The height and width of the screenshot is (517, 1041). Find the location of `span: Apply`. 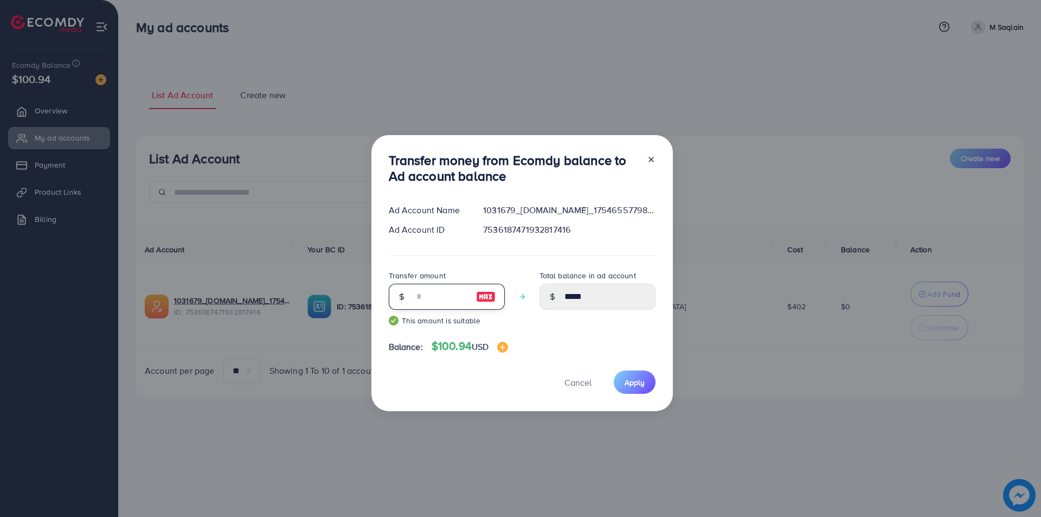

span: Apply is located at coordinates (634, 382).